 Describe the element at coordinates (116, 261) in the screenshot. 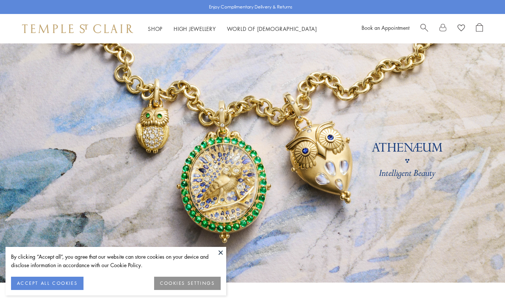

I see `div: By clicking “Accept all”, you agree that our website can store cookies on your device and disclos...` at that location.